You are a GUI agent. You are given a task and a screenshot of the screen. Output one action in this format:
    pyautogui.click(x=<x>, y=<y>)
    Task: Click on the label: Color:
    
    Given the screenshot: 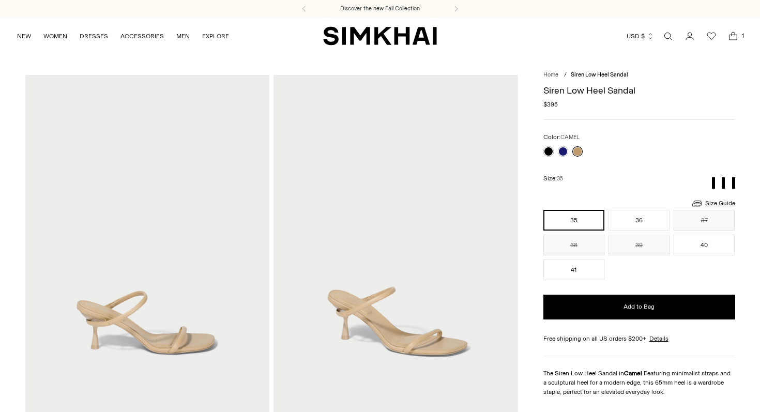 What is the action you would take?
    pyautogui.click(x=561, y=137)
    